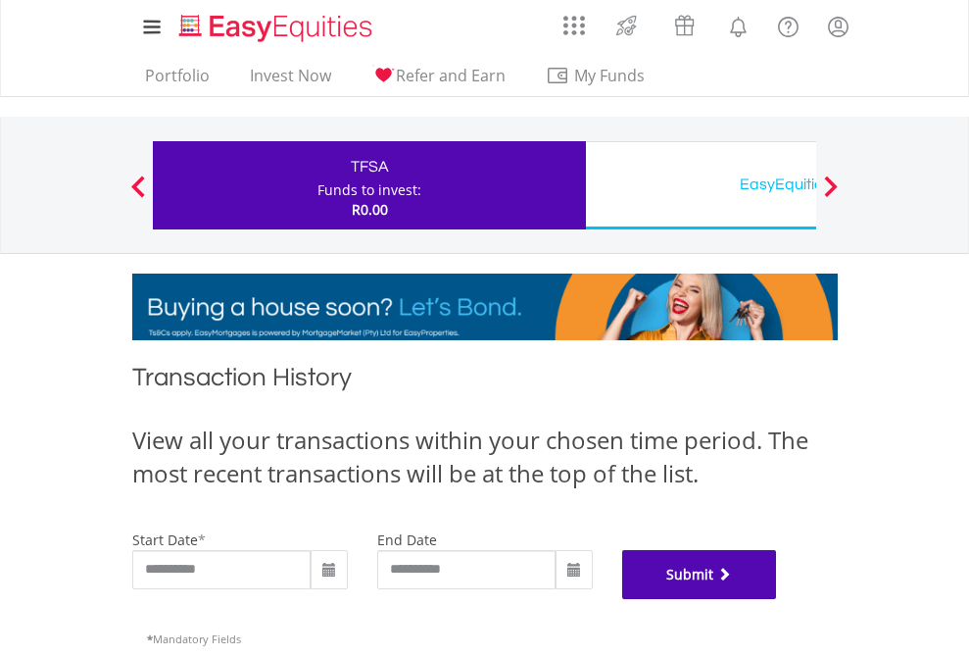  What do you see at coordinates (788, 25) in the screenshot?
I see `a: FAQ's and Support` at bounding box center [788, 25].